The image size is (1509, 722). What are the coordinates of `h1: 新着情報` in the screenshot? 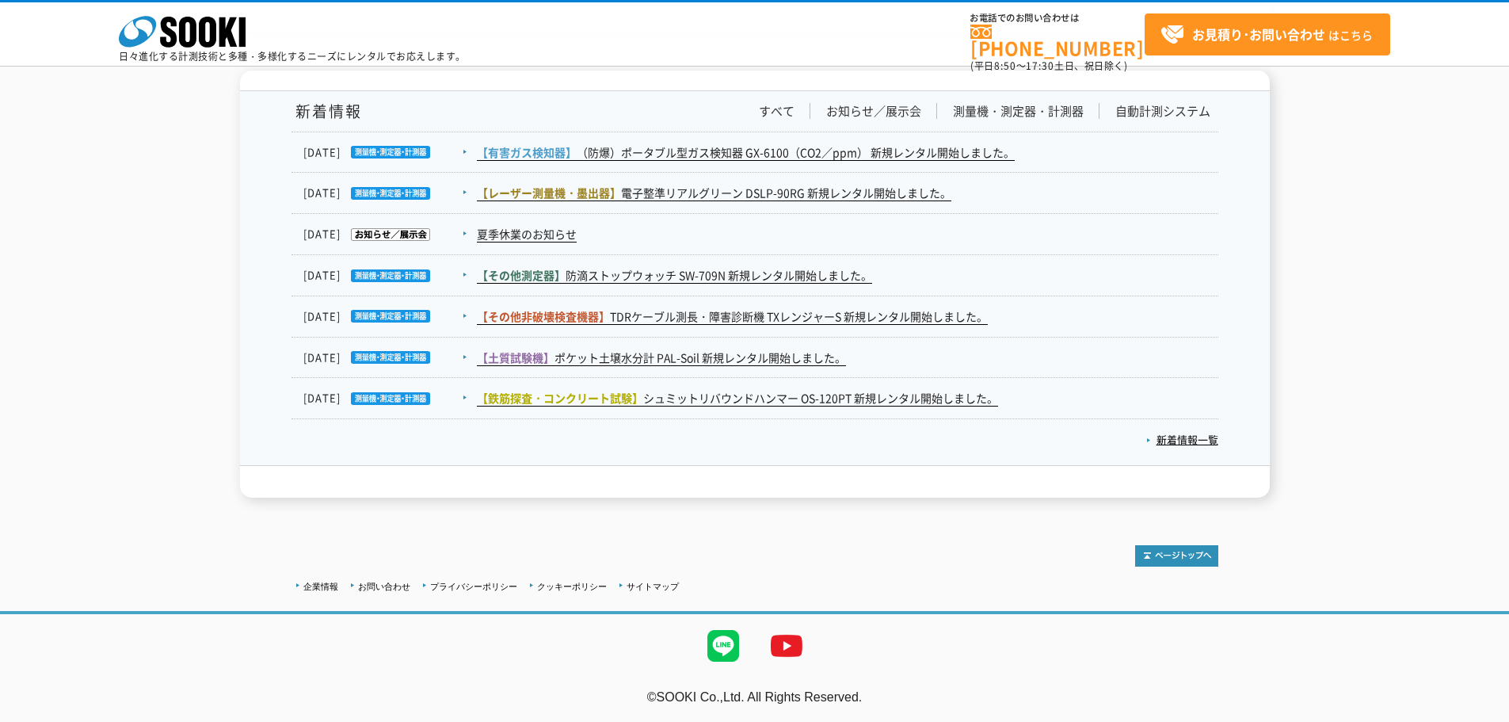 It's located at (326, 111).